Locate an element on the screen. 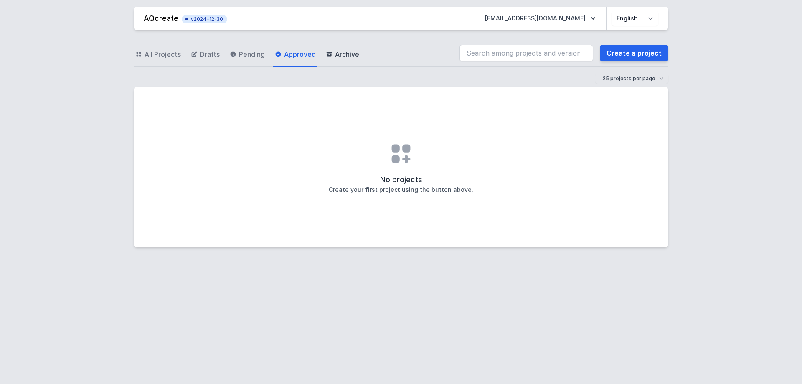 This screenshot has height=384, width=802. h3: Create your first project using the button above. is located at coordinates (401, 190).